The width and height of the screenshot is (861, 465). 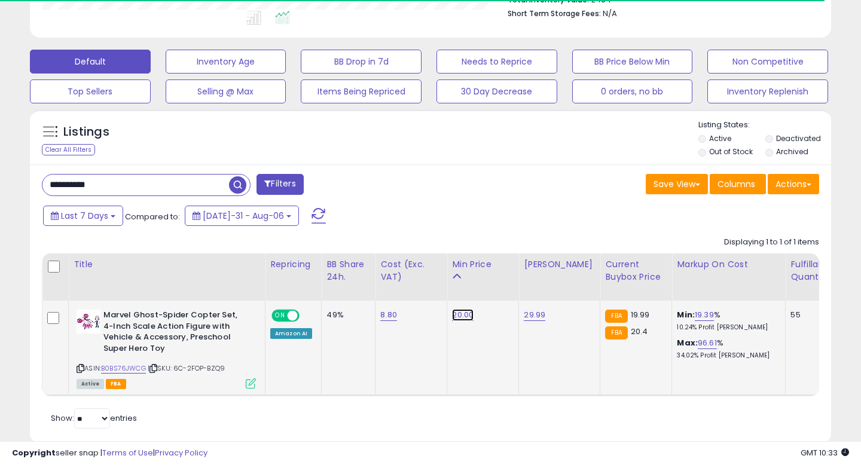 I want to click on a: 20.00, so click(x=463, y=315).